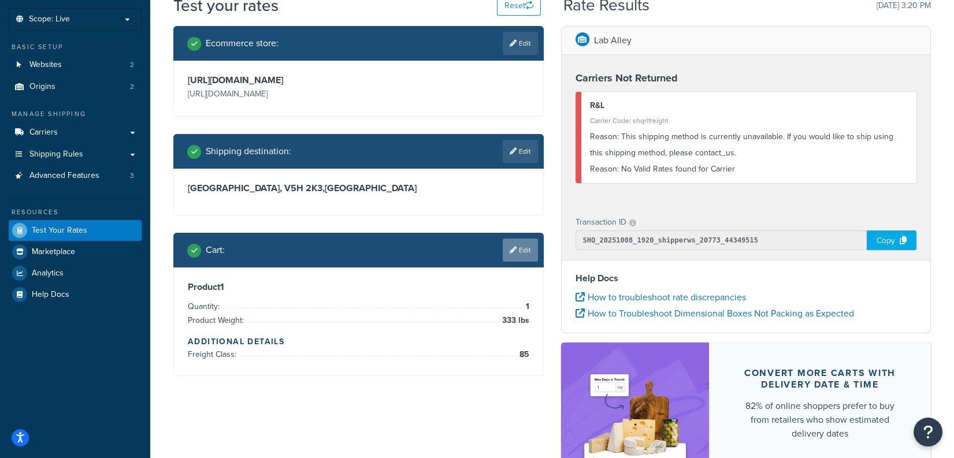 The width and height of the screenshot is (954, 458). I want to click on div: Carrier Code: shqrlfreight, so click(749, 121).